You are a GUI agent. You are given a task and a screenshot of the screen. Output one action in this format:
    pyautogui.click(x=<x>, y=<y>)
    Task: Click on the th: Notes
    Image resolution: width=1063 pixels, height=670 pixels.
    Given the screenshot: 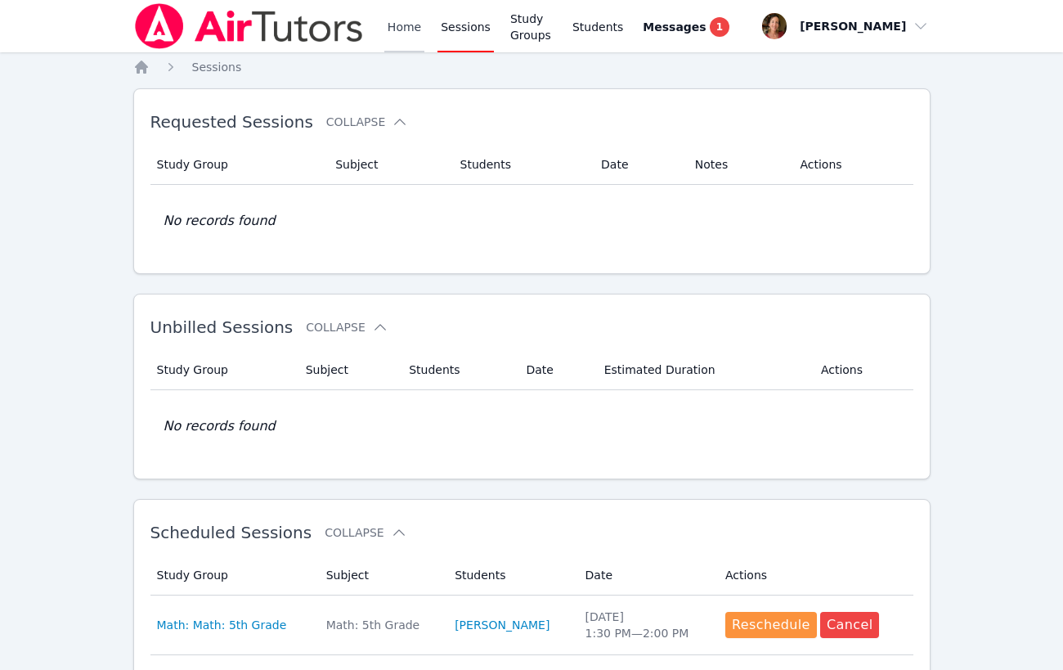 What is the action you would take?
    pyautogui.click(x=738, y=164)
    